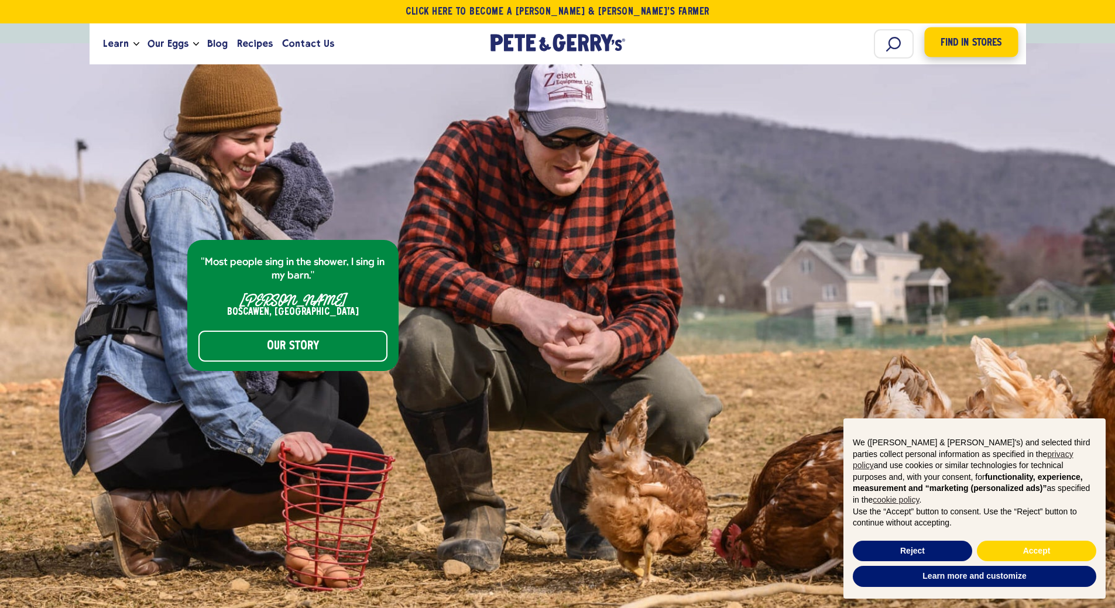  What do you see at coordinates (217, 43) in the screenshot?
I see `span: Blog` at bounding box center [217, 43].